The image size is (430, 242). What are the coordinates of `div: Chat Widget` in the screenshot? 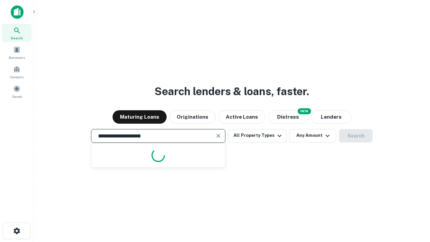 It's located at (413, 204).